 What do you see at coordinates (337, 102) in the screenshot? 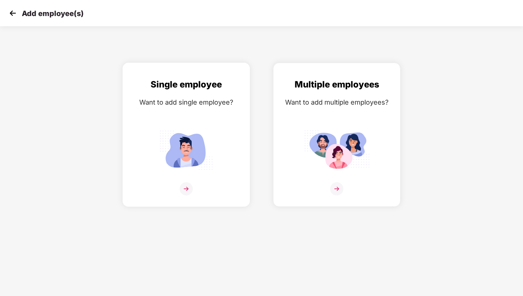
I see `div: Want to add multiple employees?` at bounding box center [337, 102].